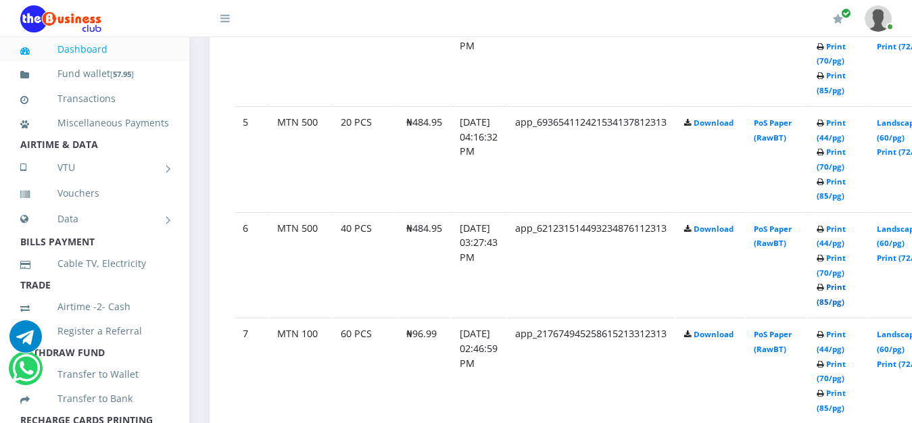  I want to click on span: Renew/Upgrade Subscription, so click(846, 13).